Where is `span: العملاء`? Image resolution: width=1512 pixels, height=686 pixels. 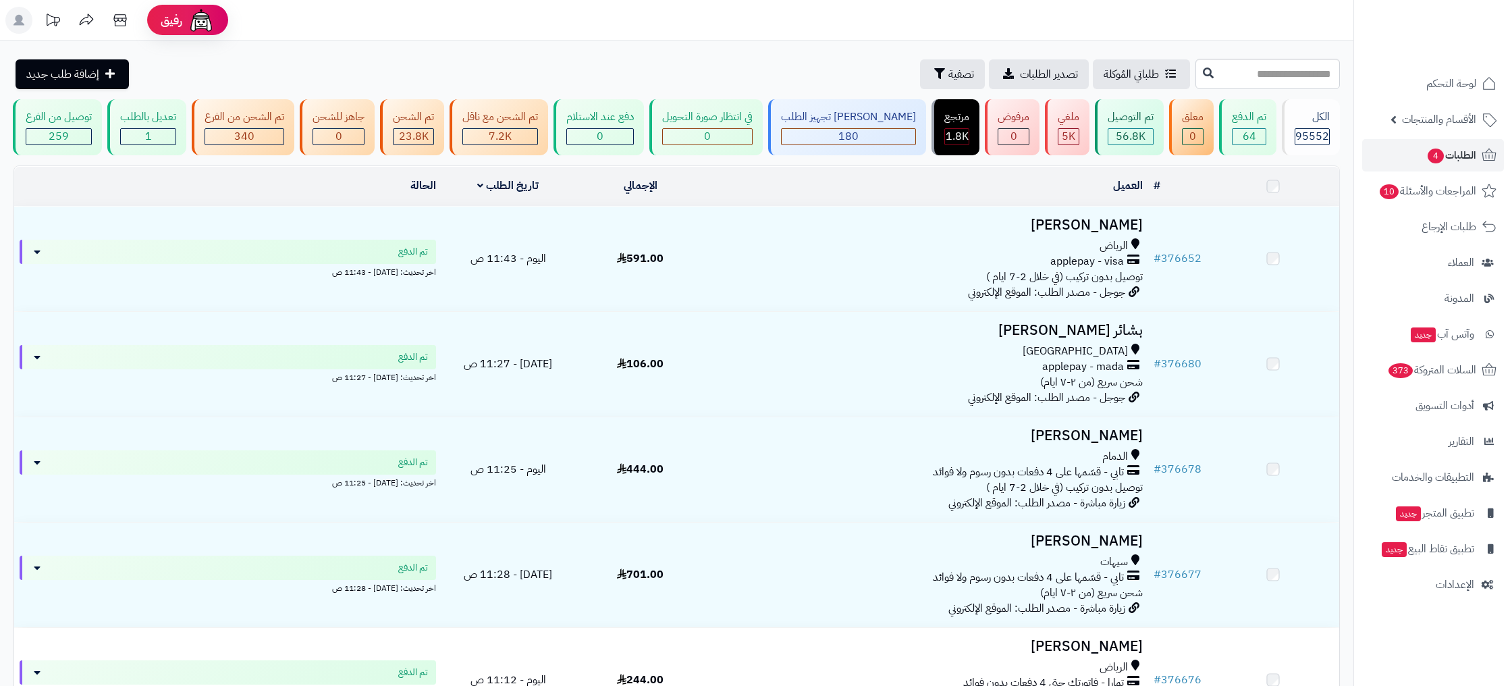
span: العملاء is located at coordinates (1461, 263).